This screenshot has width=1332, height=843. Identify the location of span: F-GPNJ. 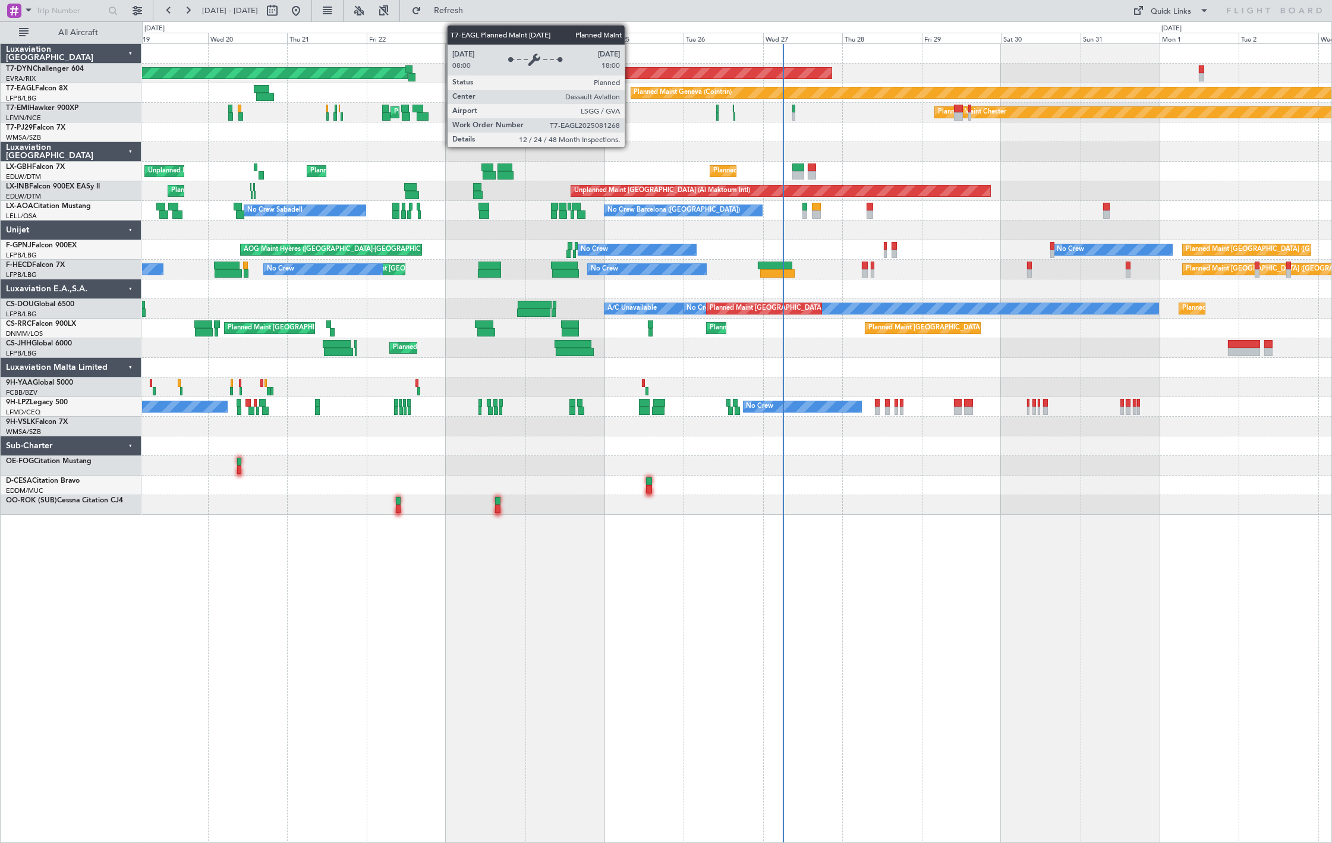
(18, 245).